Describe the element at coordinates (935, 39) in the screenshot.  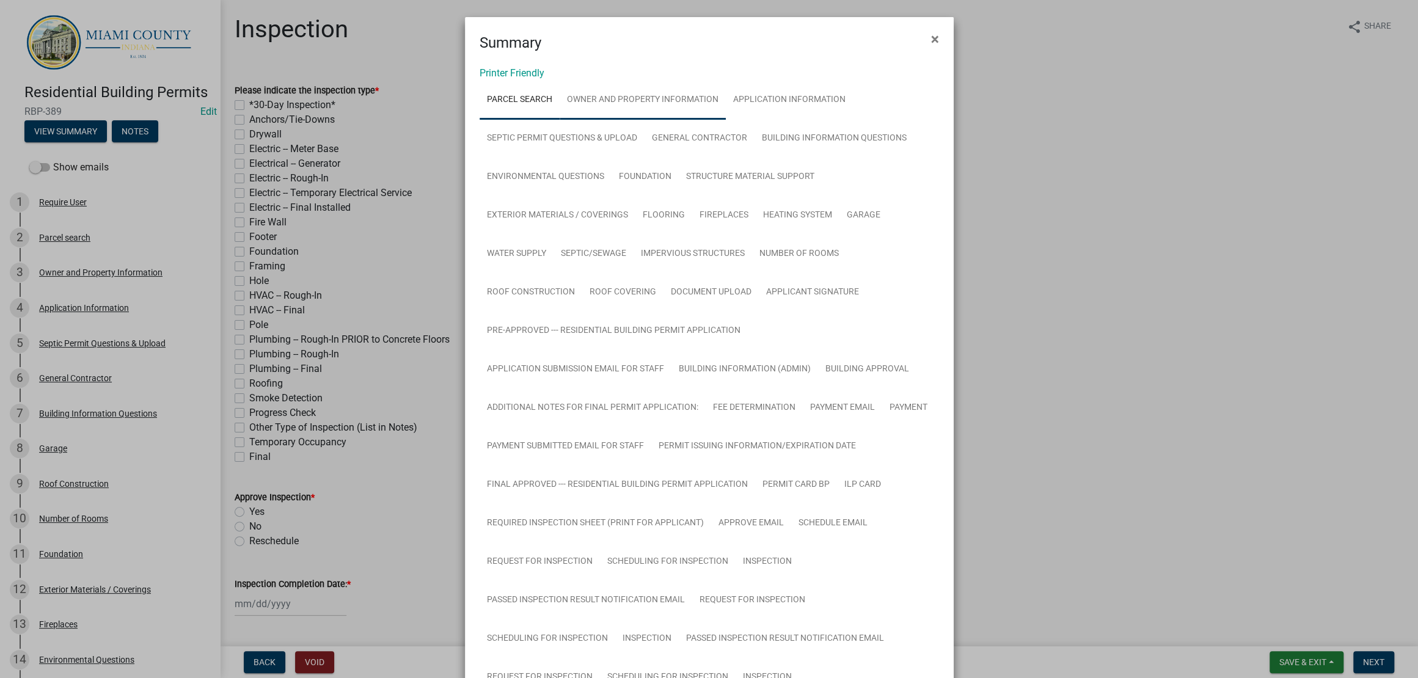
I see `button: Close` at that location.